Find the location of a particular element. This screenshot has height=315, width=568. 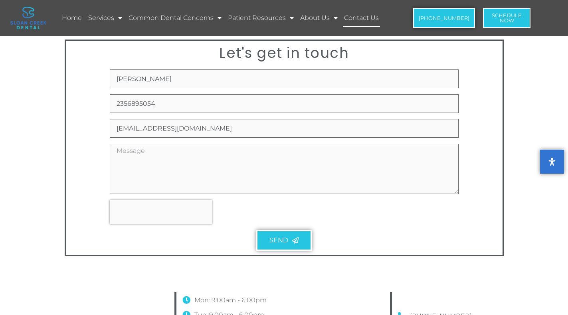

input: Full Name is located at coordinates (284, 79).